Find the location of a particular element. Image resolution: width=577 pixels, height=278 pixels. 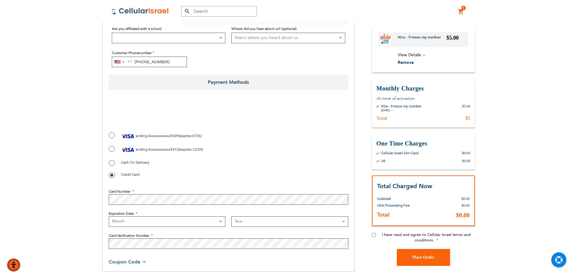

div: $5 is located at coordinates (468, 118).